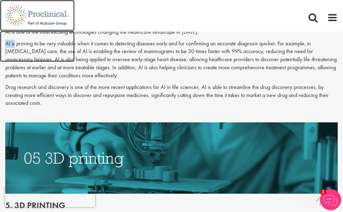 The width and height of the screenshot is (343, 212). What do you see at coordinates (171, 95) in the screenshot?
I see `p: Drug research and discovery is one of the more recent applications for AI in life sciences. AI is...` at bounding box center [171, 95].